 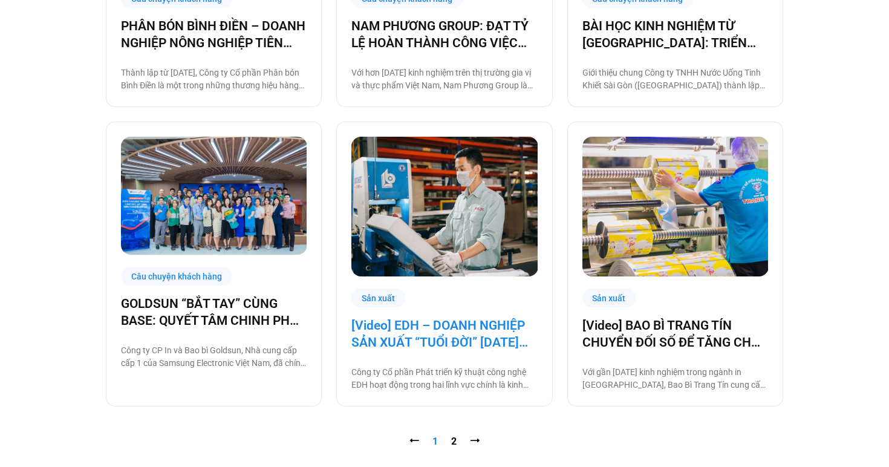 I want to click on a: [Video] BAO BÌ TRANG TÍN CHUYỂN ĐỐI SỐ ĐỂ TĂNG CHẤT LƯỢNG, GIẢM CHI PHÍ, so click(x=675, y=334).